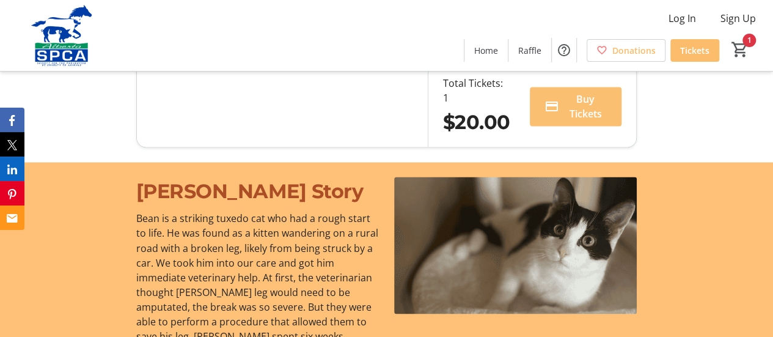 The width and height of the screenshot is (773, 337). Describe the element at coordinates (564, 50) in the screenshot. I see `button: Help` at that location.